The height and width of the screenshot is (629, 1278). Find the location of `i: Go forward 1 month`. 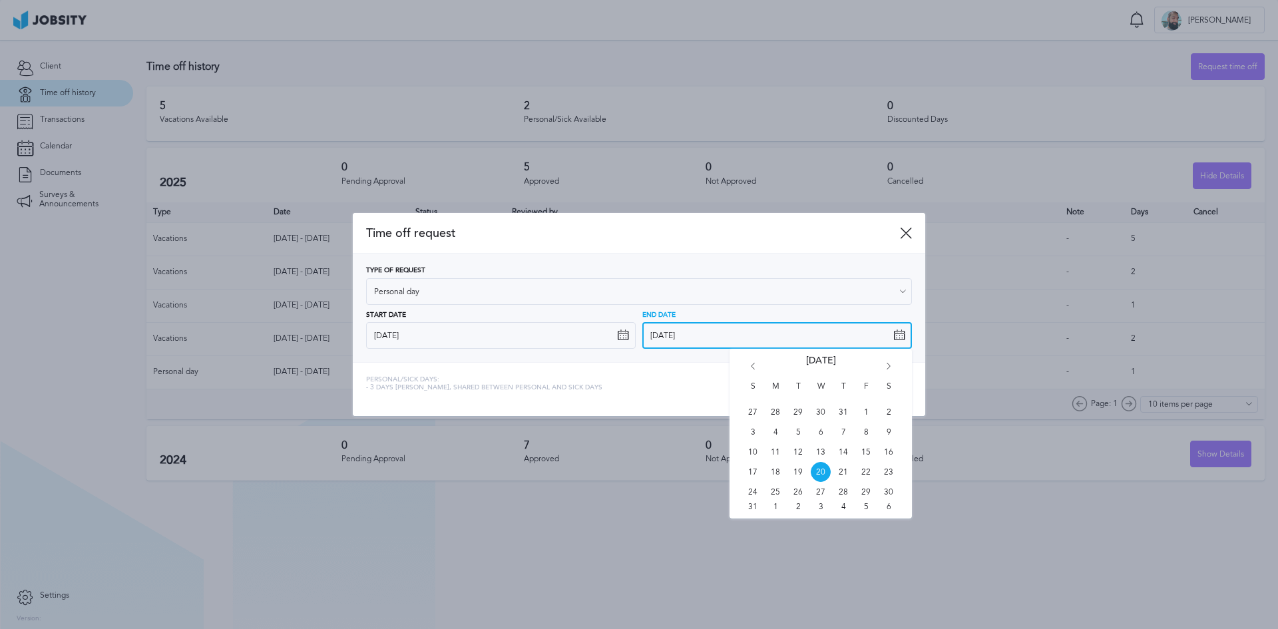

i: Go forward 1 month is located at coordinates (889, 369).